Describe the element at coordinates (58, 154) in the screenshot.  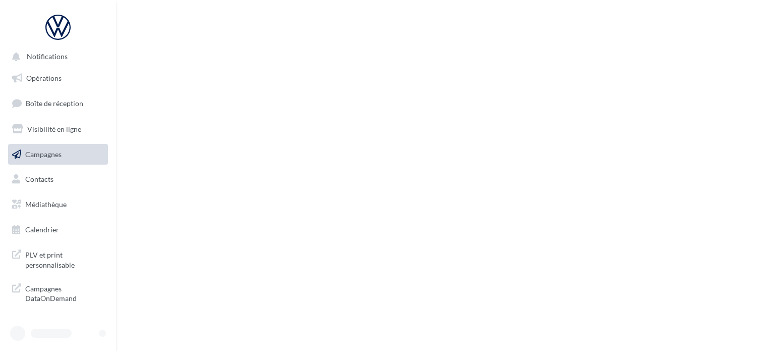
I see `a: Campagnes` at that location.